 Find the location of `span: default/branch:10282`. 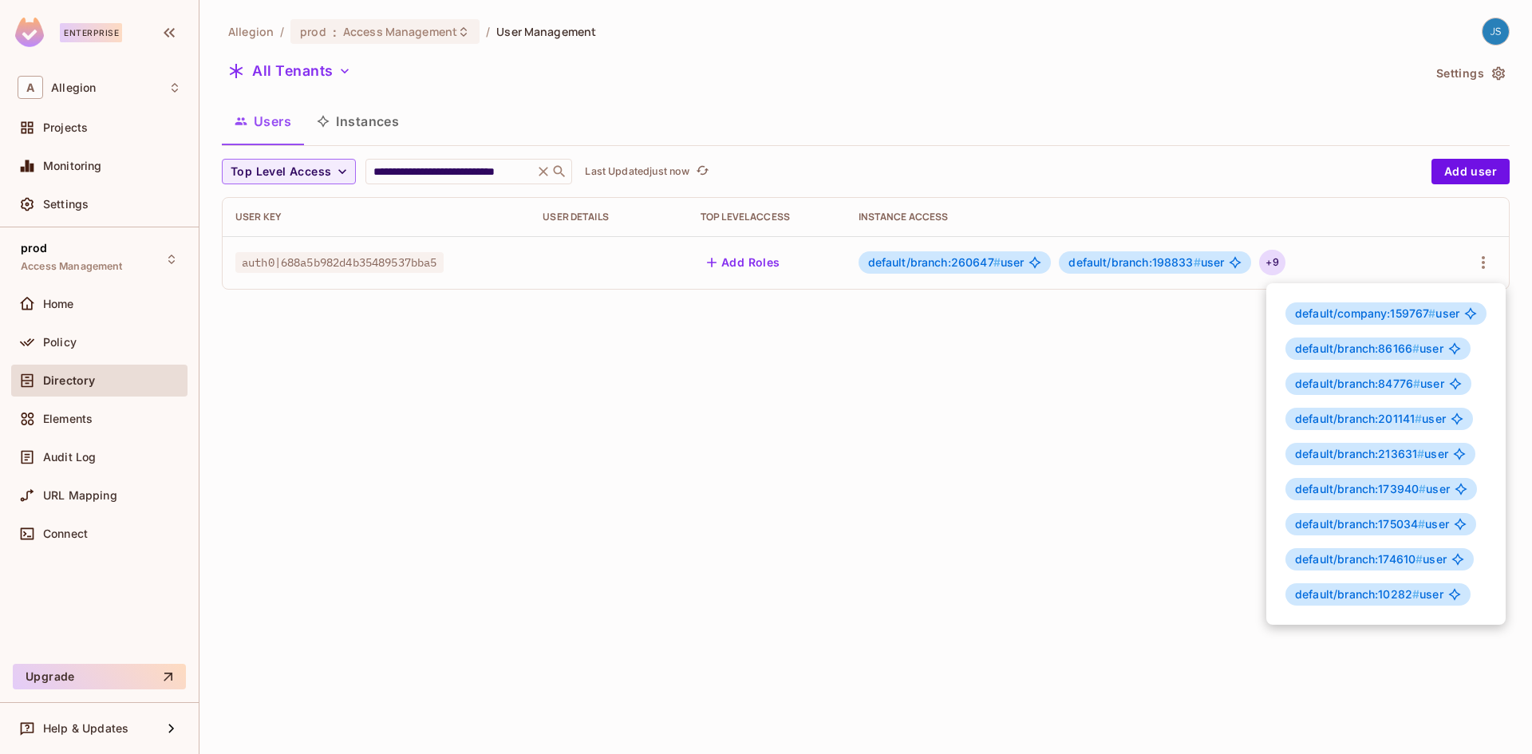

span: default/branch:10282 is located at coordinates (1357, 594).